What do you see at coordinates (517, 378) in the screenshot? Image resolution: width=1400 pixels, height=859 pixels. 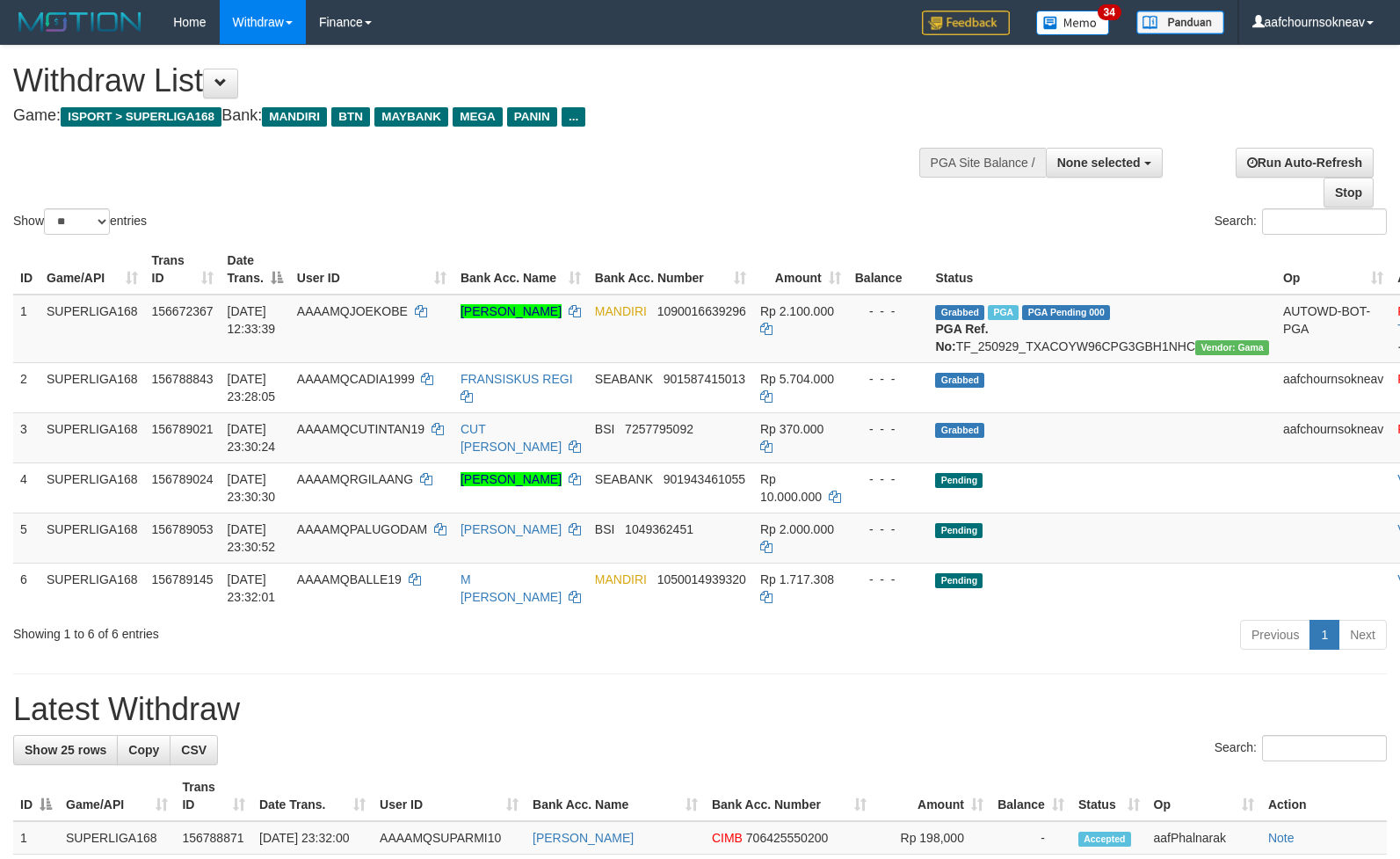 I see `a: FRANSISKUS REGI` at bounding box center [517, 378].